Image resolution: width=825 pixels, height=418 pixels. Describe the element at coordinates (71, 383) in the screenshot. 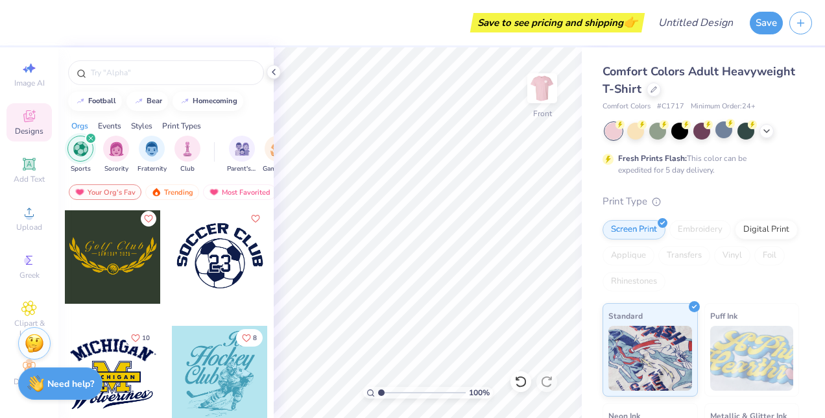

I see `strong: Need help?` at that location.